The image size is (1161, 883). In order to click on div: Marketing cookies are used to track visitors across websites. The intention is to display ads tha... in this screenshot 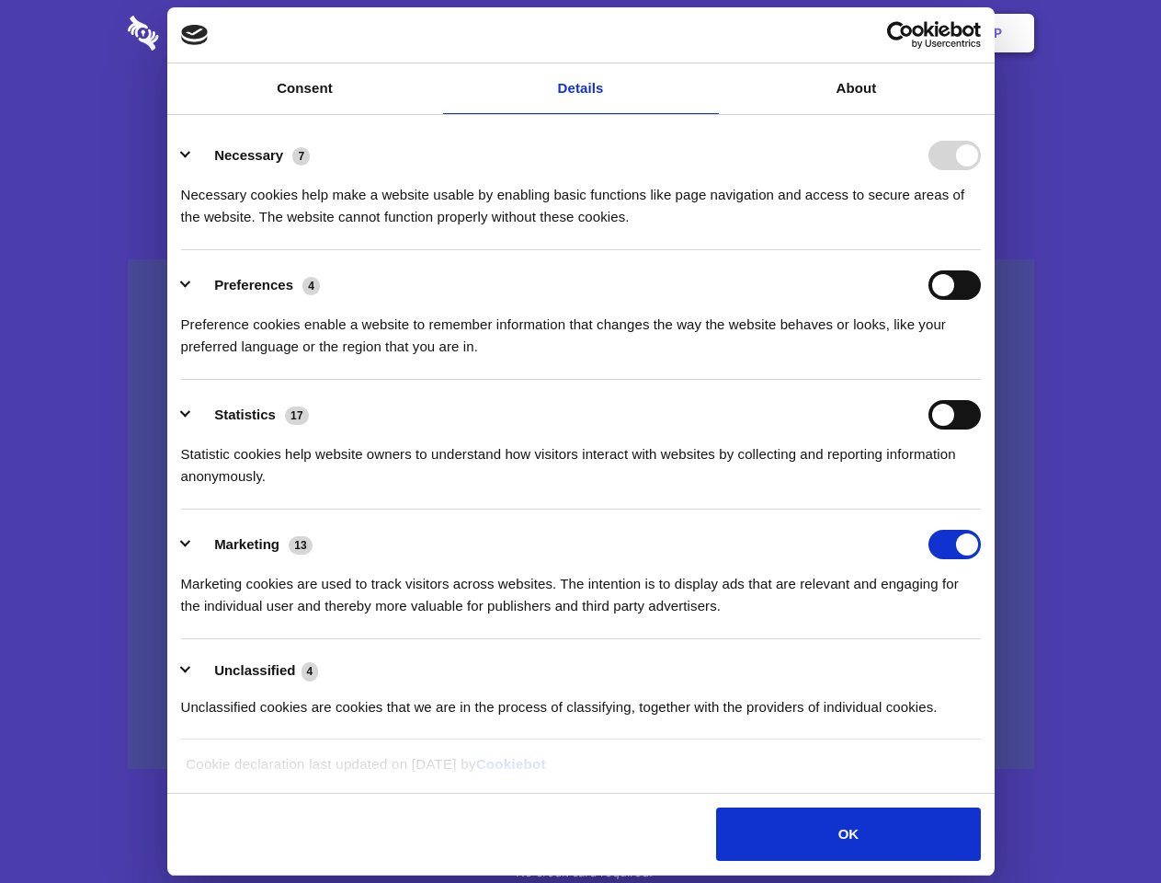, I will do `click(581, 587)`.